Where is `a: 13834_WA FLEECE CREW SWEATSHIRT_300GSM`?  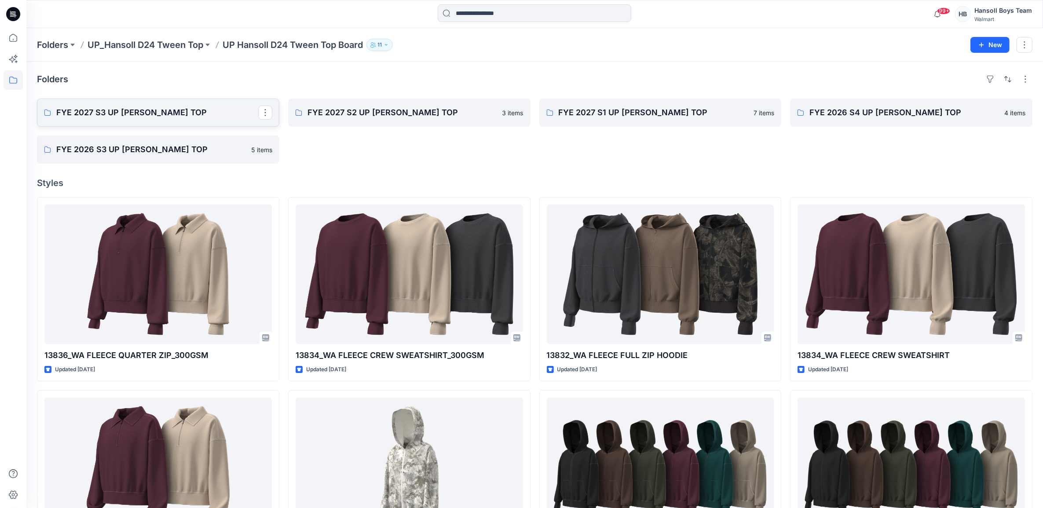
a: 13834_WA FLEECE CREW SWEATSHIRT_300GSM is located at coordinates (409, 274).